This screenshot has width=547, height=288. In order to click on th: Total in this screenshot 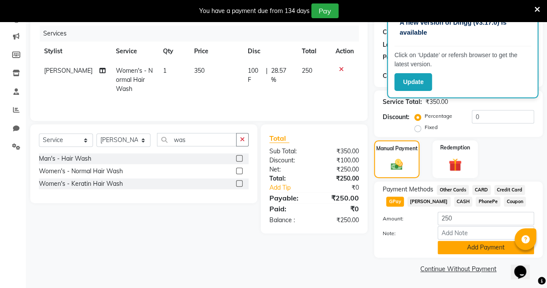, I will do `click(313, 51)`.